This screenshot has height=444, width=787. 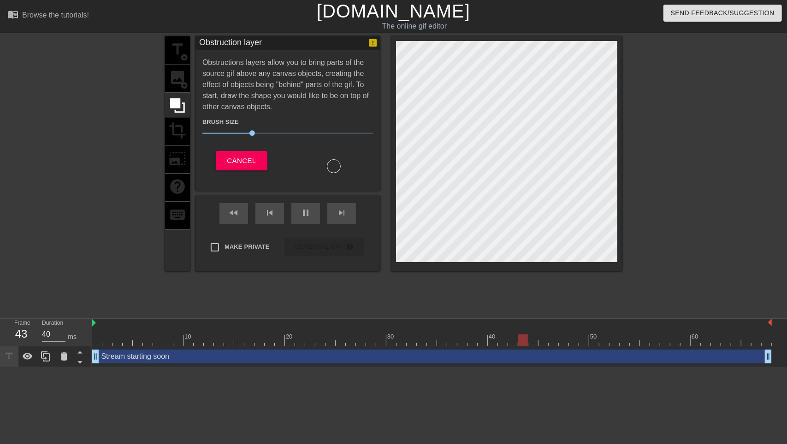 What do you see at coordinates (247, 247) in the screenshot?
I see `span: Make Private` at bounding box center [247, 247].